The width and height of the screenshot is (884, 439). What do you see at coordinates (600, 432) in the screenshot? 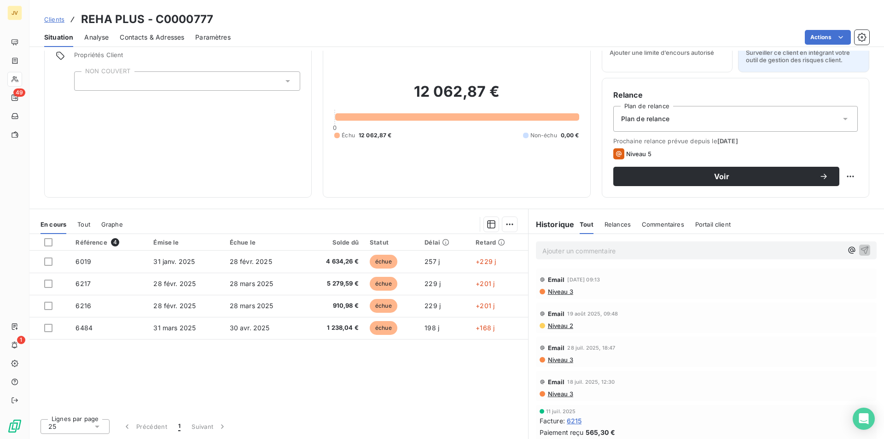
I see `span: 565,30 €` at bounding box center [600, 432].